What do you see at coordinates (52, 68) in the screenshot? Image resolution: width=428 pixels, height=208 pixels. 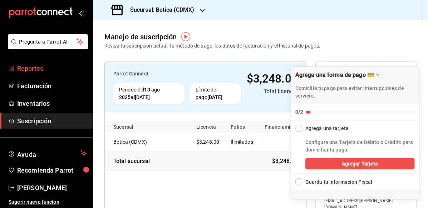 I see `span: Reportes` at bounding box center [52, 68].